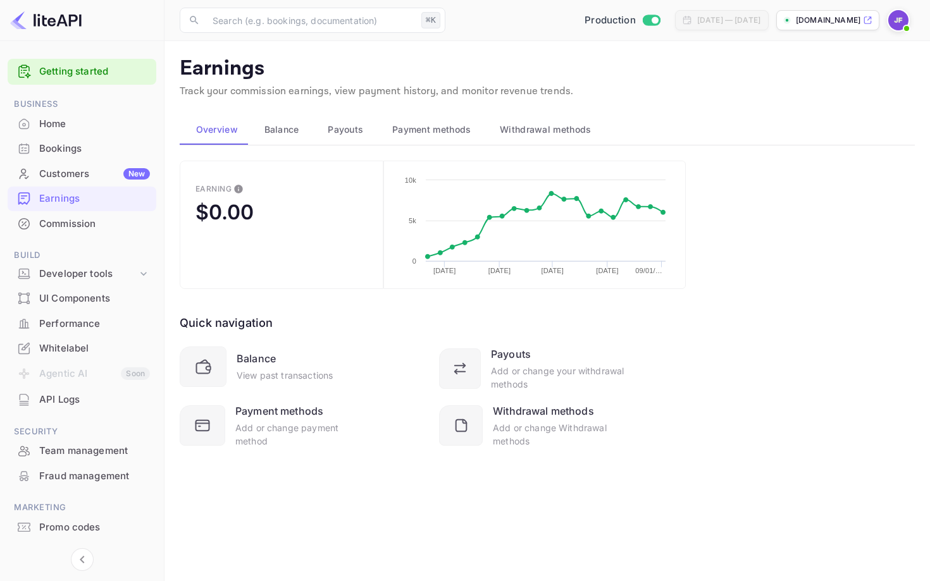 This screenshot has width=930, height=581. Describe the element at coordinates (547, 92) in the screenshot. I see `p: Track your commission earnings, view payment history, and monitor revenue trends.` at that location.